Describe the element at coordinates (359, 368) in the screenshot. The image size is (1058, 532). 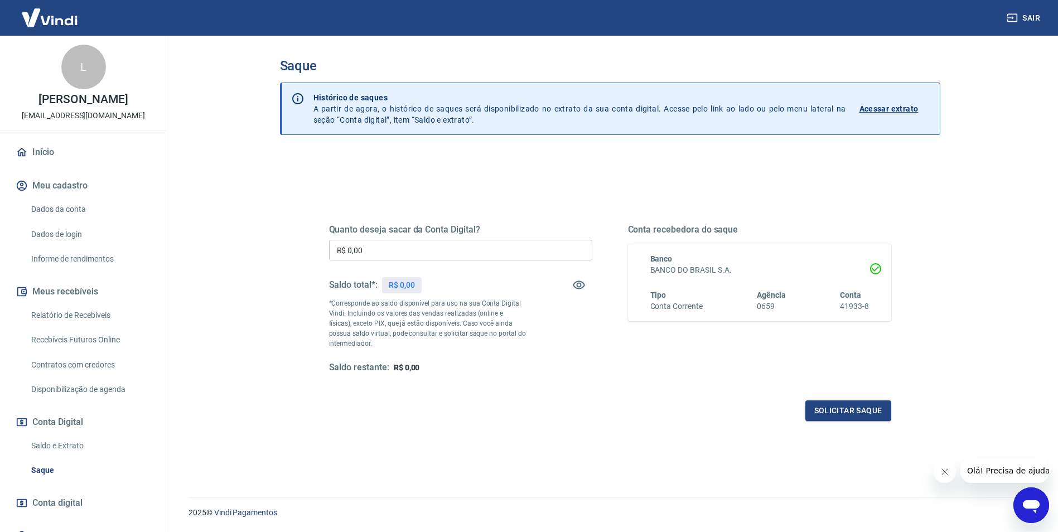
I see `h5: Saldo restante:` at that location.